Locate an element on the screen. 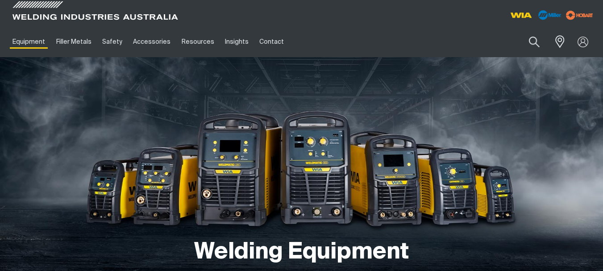 This screenshot has height=271, width=603. a: Resources is located at coordinates (198, 42).